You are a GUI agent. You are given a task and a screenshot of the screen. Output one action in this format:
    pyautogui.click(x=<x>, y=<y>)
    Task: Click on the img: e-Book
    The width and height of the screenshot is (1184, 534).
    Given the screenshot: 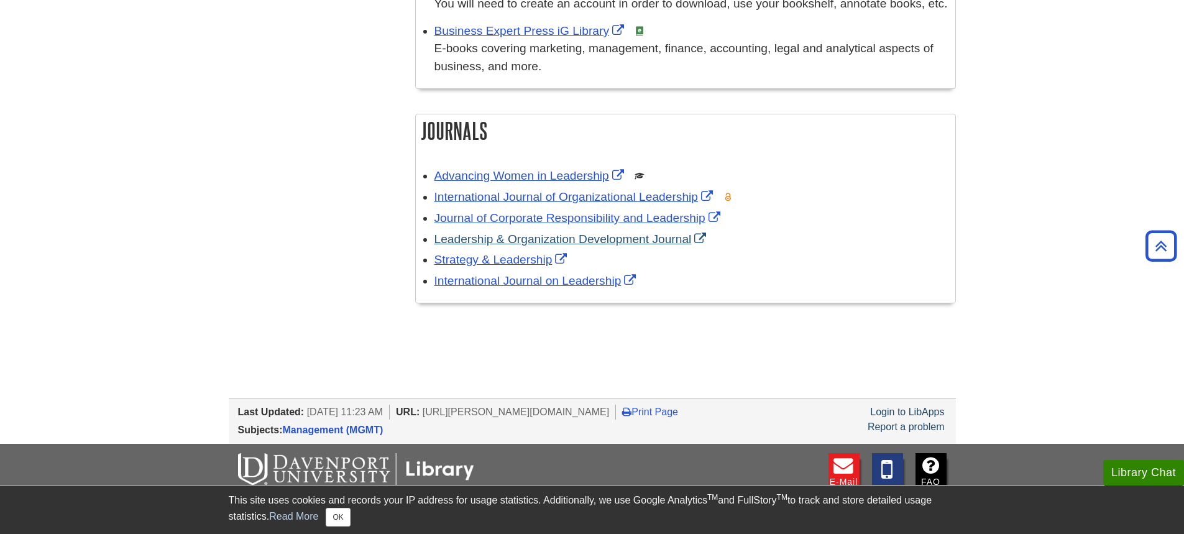 What is the action you would take?
    pyautogui.click(x=639, y=31)
    